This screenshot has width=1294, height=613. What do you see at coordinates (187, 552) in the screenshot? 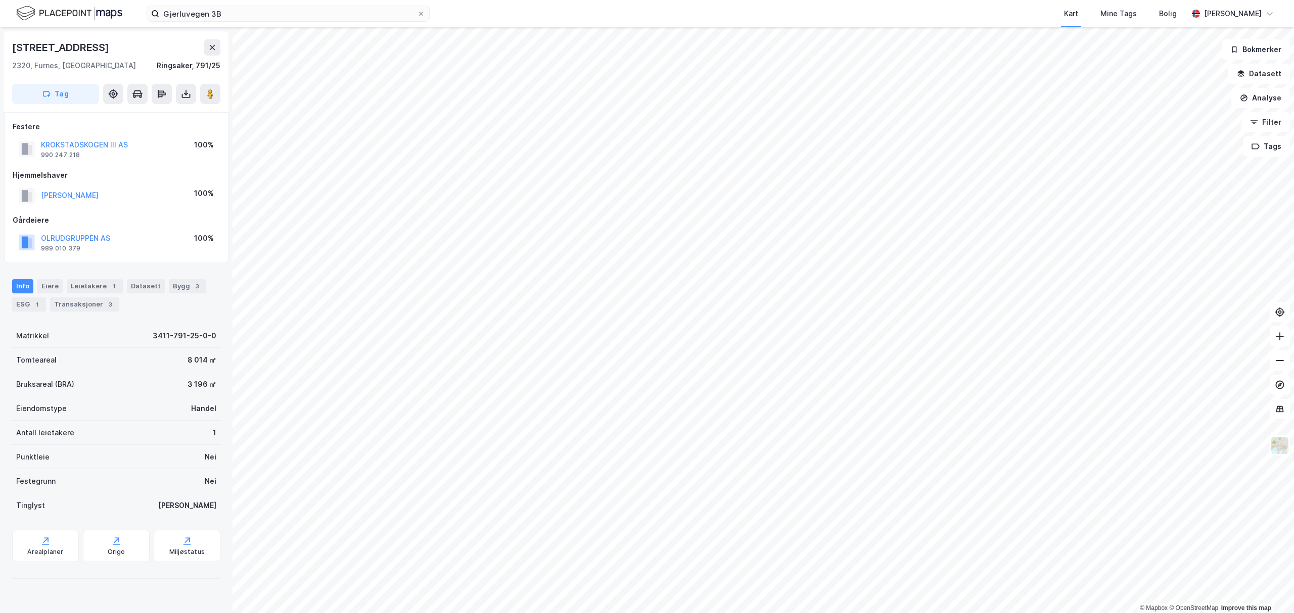
I see `div: Miljøstatus` at bounding box center [187, 552].